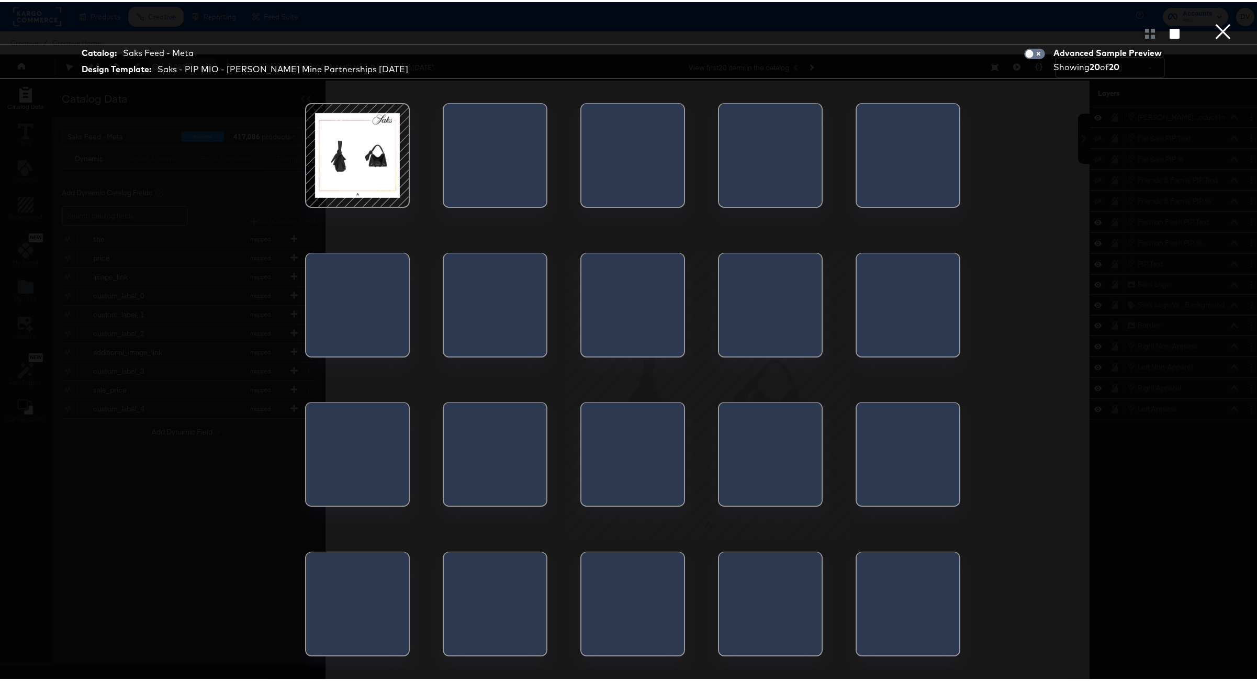 The width and height of the screenshot is (1257, 681). Describe the element at coordinates (99, 51) in the screenshot. I see `strong: Catalog:` at that location.